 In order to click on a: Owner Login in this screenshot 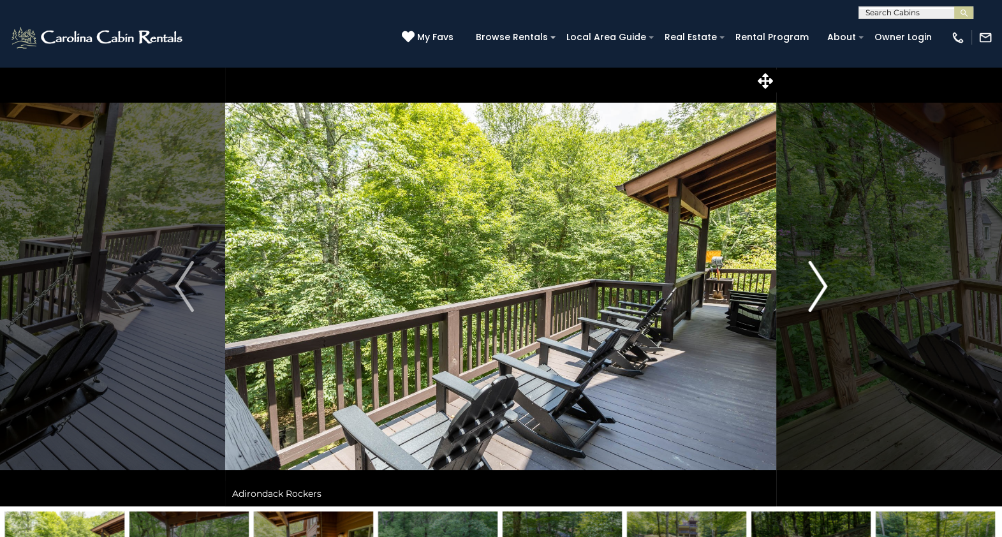, I will do `click(904, 37)`.